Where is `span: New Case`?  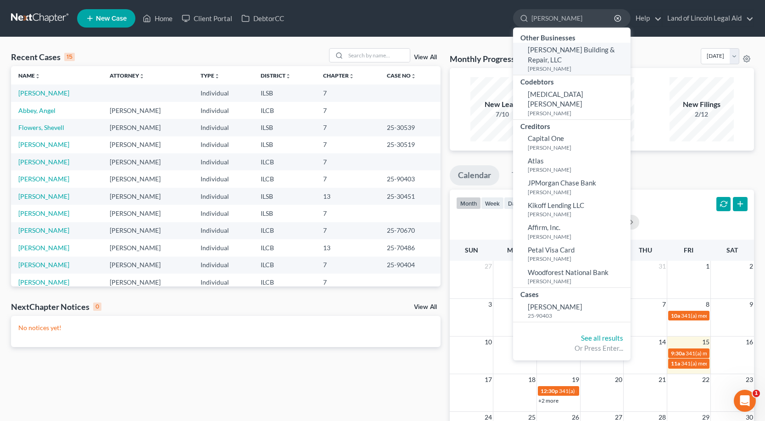
span: New Case is located at coordinates (111, 18).